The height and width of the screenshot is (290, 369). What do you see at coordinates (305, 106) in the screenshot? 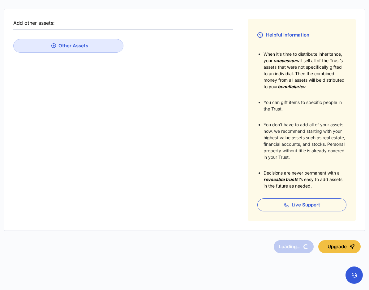
I see `li: You can gift items to specific people in the Trust.` at bounding box center [305, 106].